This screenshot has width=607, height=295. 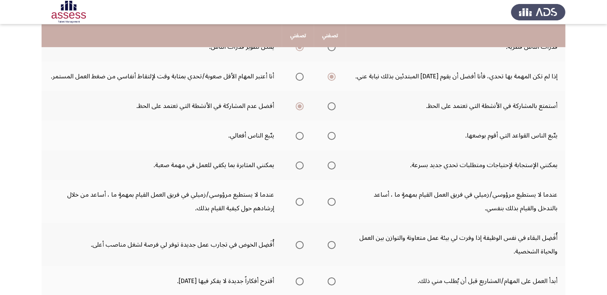 What do you see at coordinates (162, 201) in the screenshot?
I see `td: عندما لا يستطيع مرؤوسي/زميلي في فريق العمل القيام بمهمةٍ ما ، أساعد من خلال إرشادهم حول كيفية الق...` at bounding box center [162, 201].